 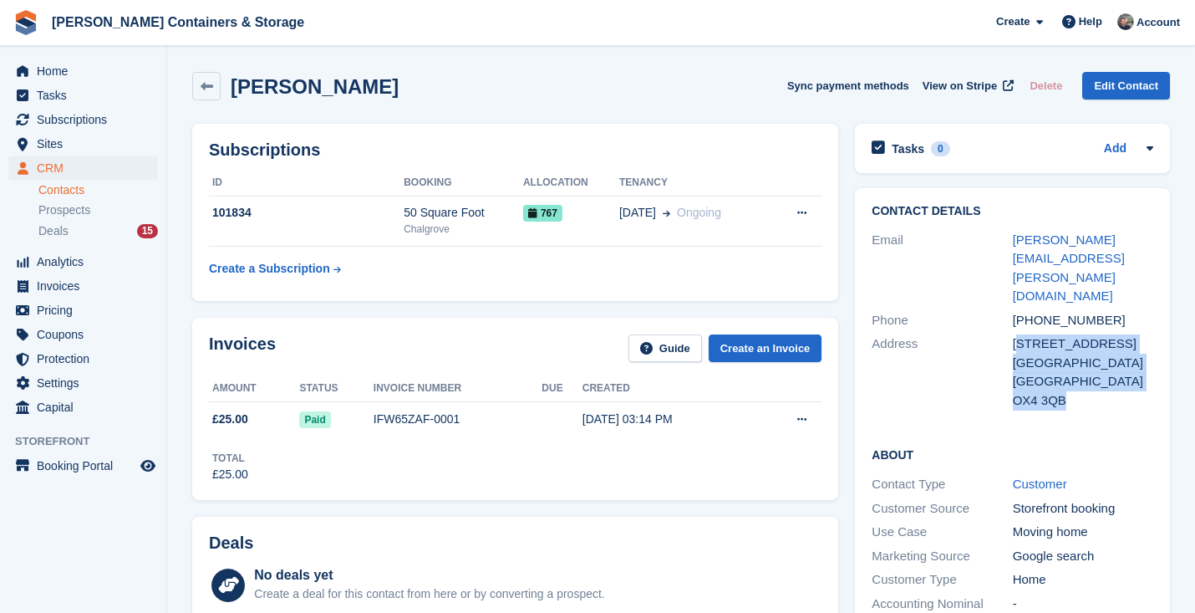 What do you see at coordinates (907, 149) in the screenshot?
I see `h2: Tasks` at bounding box center [907, 149].